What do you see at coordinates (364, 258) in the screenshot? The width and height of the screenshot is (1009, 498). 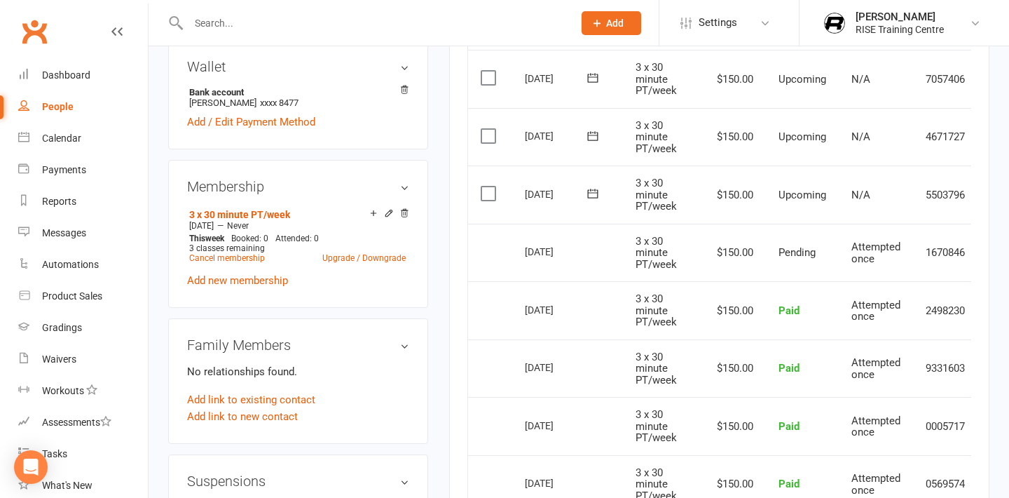 I see `a: Upgrade / Downgrade` at bounding box center [364, 258].